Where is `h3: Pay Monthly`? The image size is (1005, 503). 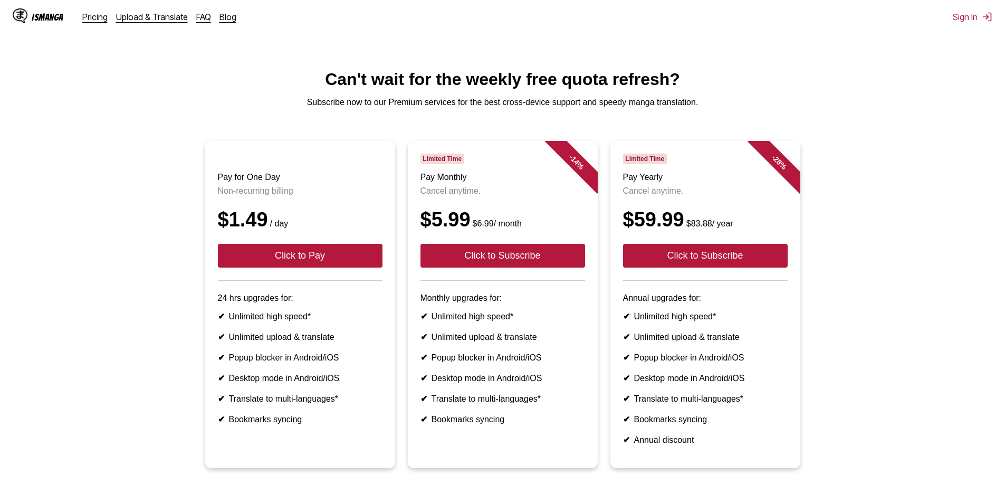 h3: Pay Monthly is located at coordinates (503, 177).